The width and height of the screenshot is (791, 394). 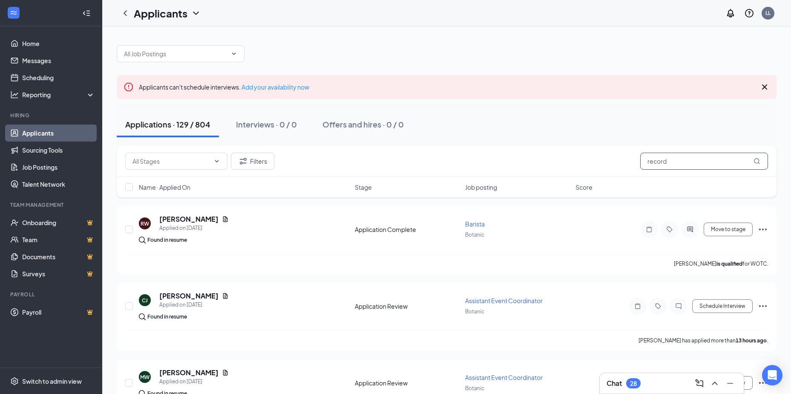 I want to click on span: Job posting, so click(x=481, y=187).